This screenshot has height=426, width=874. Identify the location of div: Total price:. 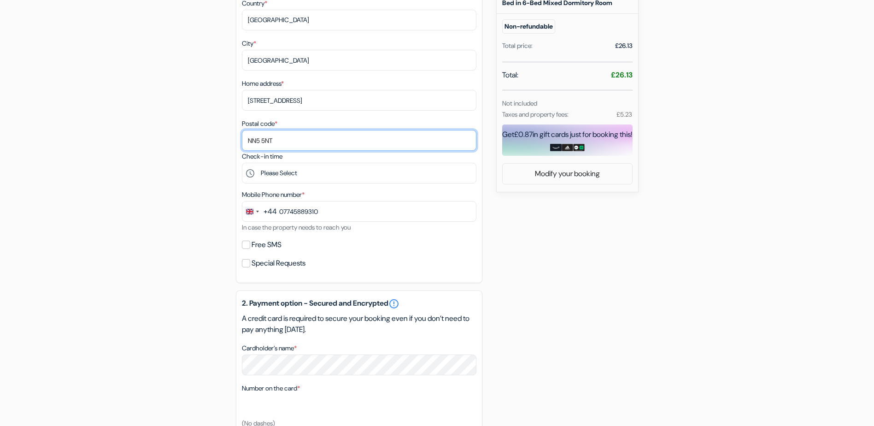
(517, 46).